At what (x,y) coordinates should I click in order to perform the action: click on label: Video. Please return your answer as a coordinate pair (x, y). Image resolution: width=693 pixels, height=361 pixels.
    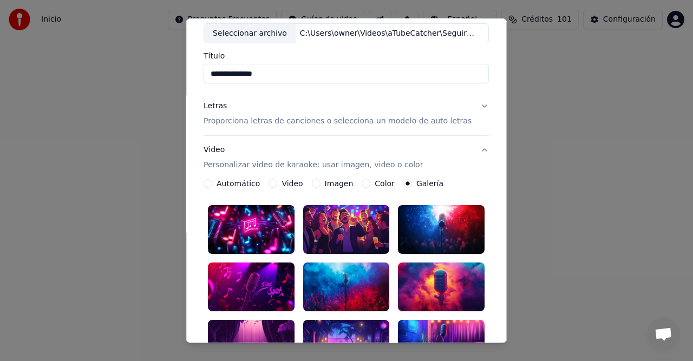
    Looking at the image, I should click on (292, 183).